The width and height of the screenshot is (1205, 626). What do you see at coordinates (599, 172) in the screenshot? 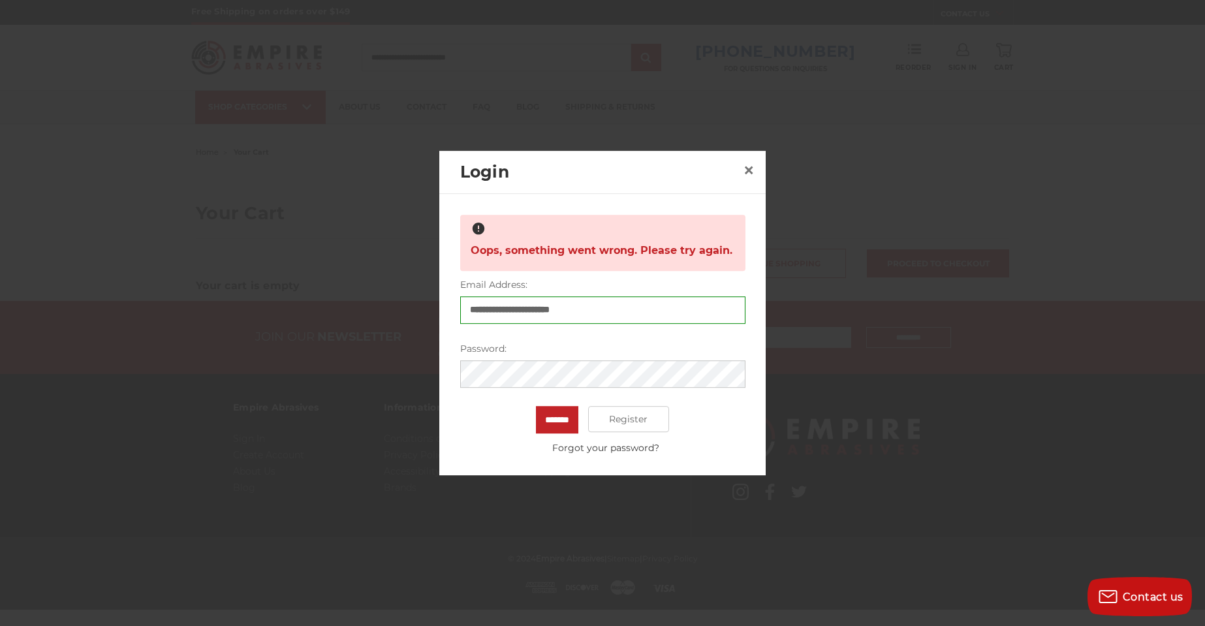
I see `h2: Login` at bounding box center [599, 172].